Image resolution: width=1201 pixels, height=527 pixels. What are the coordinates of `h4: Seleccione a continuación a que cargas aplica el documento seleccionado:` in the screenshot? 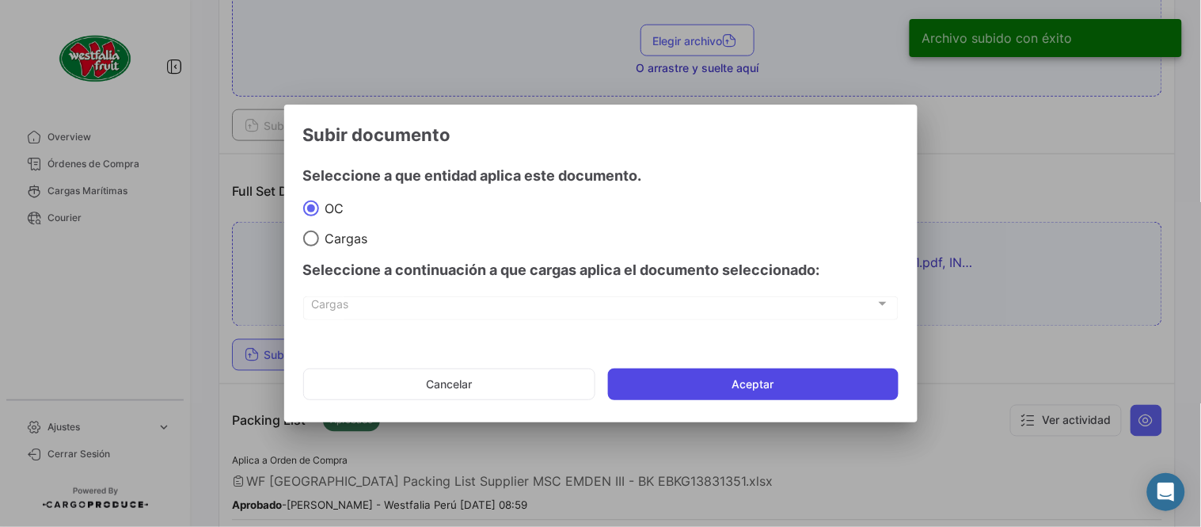 It's located at (601, 270).